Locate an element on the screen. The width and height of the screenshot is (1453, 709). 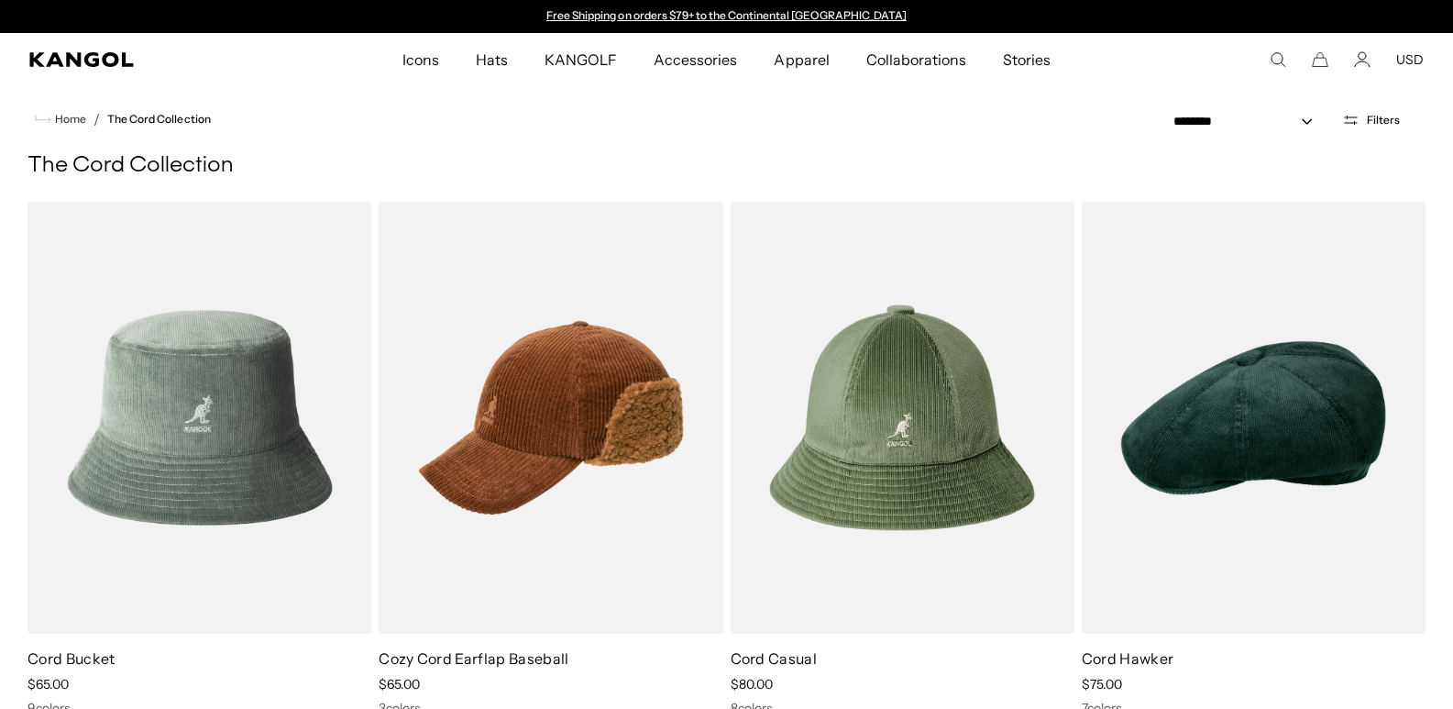
a: Stories is located at coordinates (1027, 60).